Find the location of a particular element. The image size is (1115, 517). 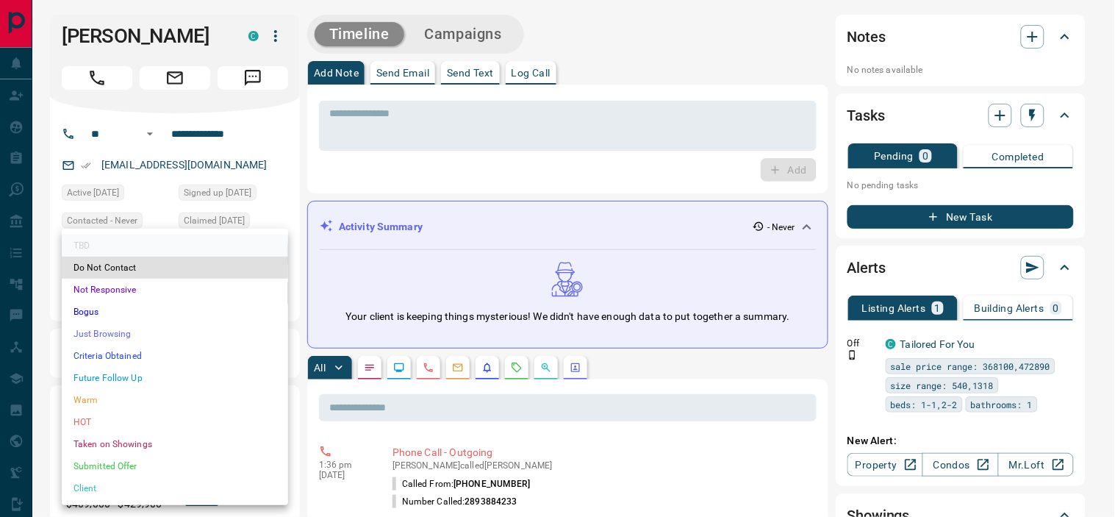

li: Warm is located at coordinates (175, 400).